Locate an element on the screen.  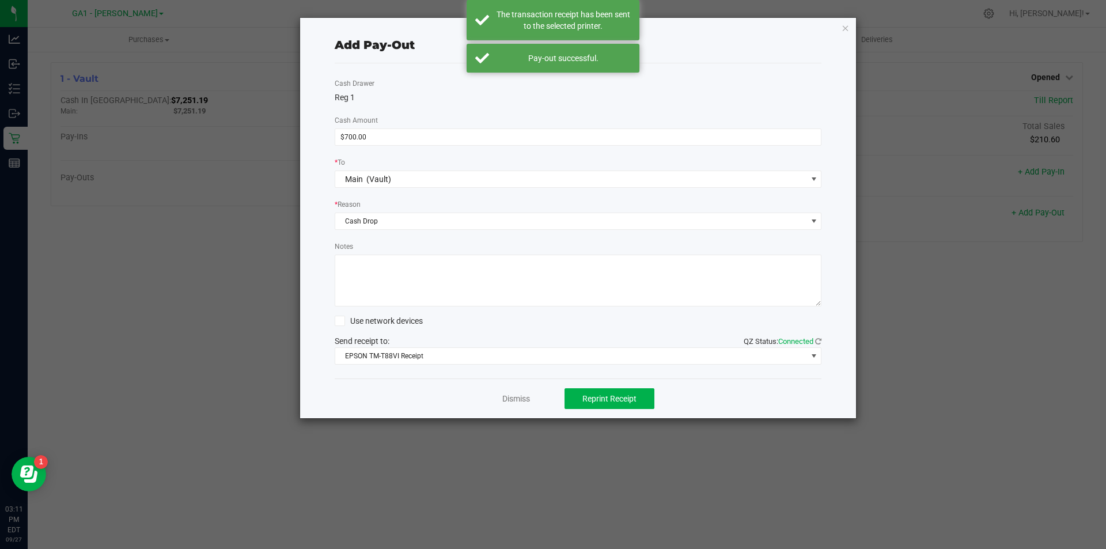
span: 1 is located at coordinates (7, 6).